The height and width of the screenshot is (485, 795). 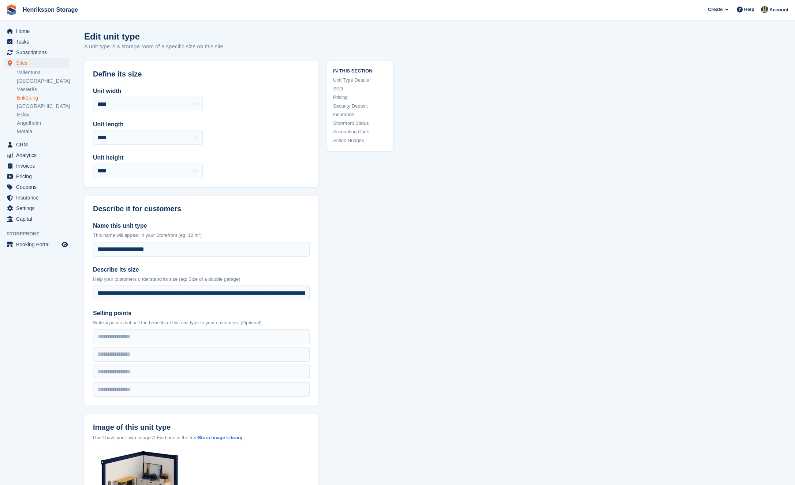 What do you see at coordinates (11, 10) in the screenshot?
I see `img: stora-icon-8386f47178a22dfd0bd8f6a31ec36ba5ce8667c1dd55bd0f319d3a0aa187defe.svg` at bounding box center [11, 10].